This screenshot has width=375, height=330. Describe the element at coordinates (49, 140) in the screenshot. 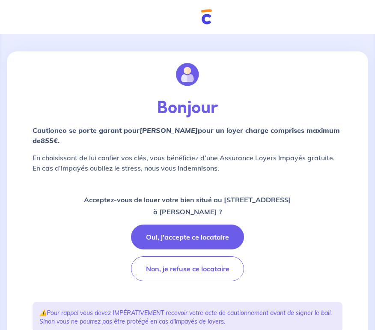

I see `em: 855€` at that location.